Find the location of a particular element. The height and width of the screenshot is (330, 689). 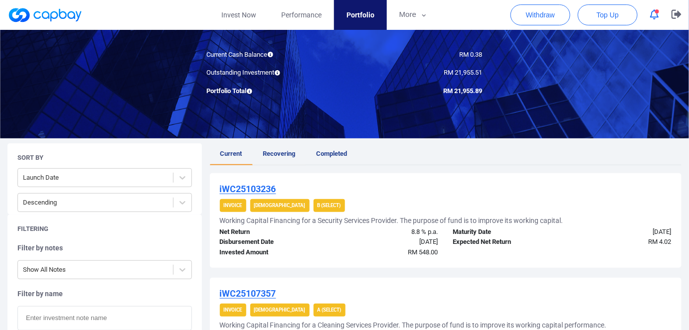

h5: Filtering is located at coordinates (33, 229).